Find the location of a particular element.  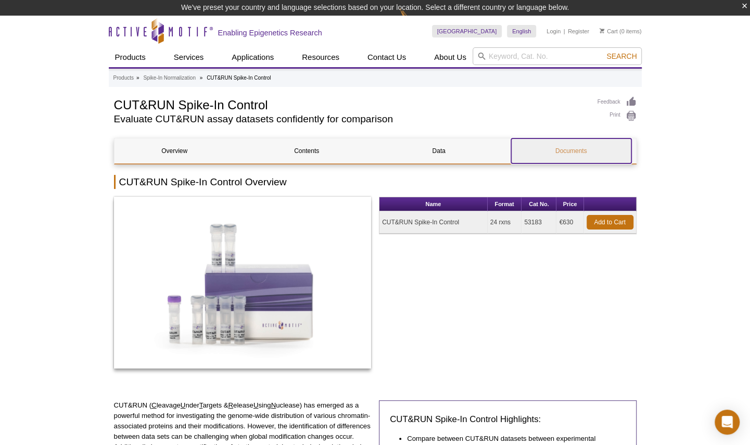

h2: Evaluate CUT&RUN assay datasets confidently for comparison is located at coordinates (350, 119).